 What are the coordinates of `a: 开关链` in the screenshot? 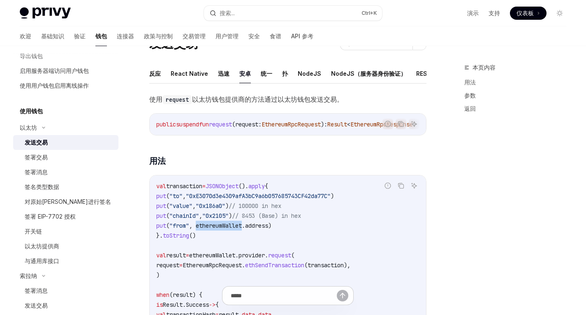 It's located at (66, 231).